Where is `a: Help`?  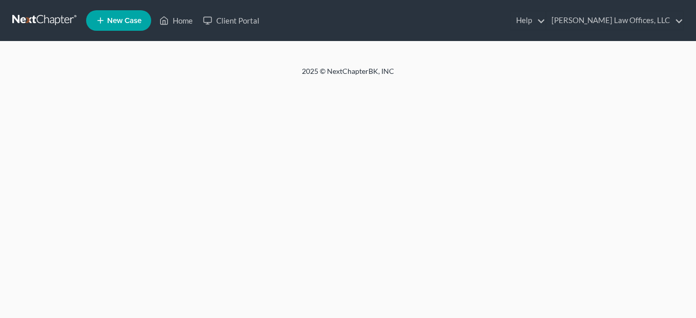 a: Help is located at coordinates (528, 21).